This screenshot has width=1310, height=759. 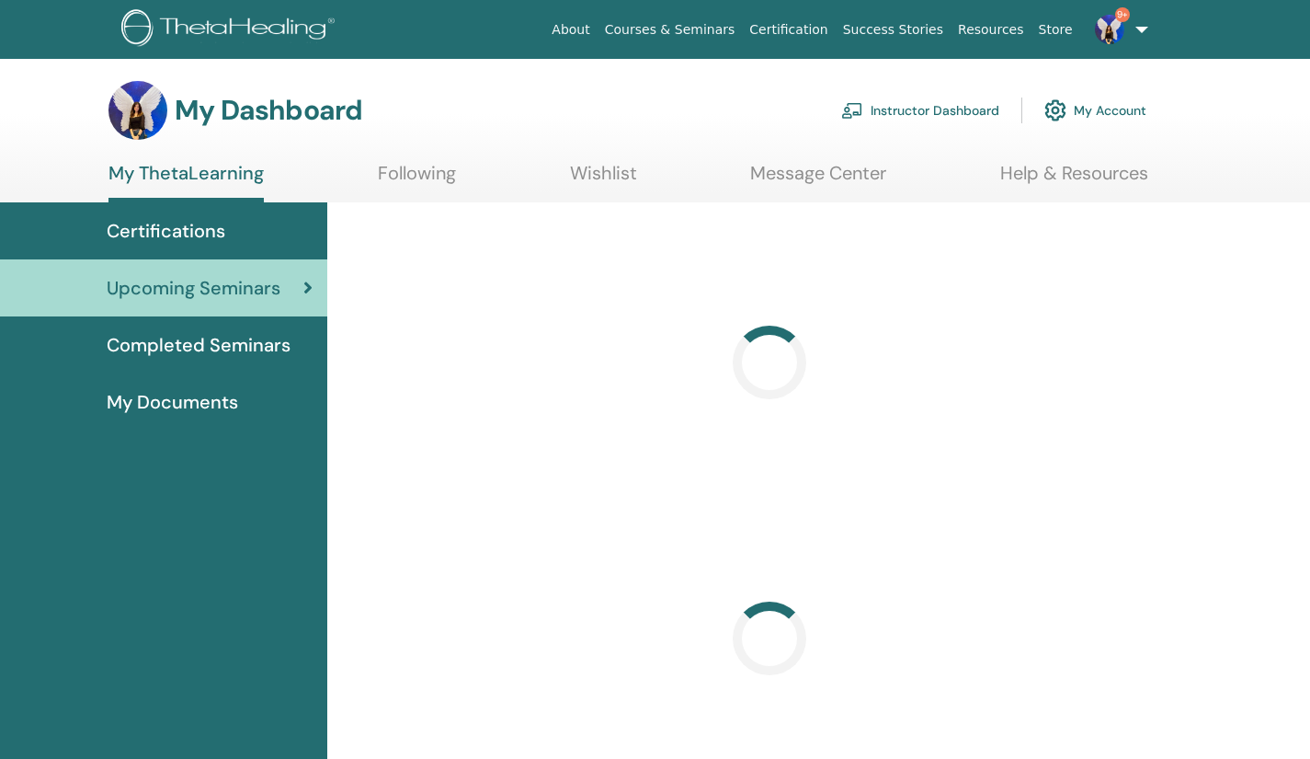 What do you see at coordinates (231, 29) in the screenshot?
I see `img: logo.png` at bounding box center [231, 29].